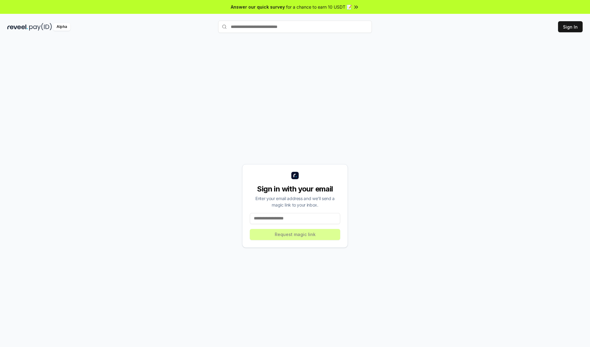 This screenshot has width=590, height=347. Describe the element at coordinates (295, 176) in the screenshot. I see `img: logo_small` at that location.